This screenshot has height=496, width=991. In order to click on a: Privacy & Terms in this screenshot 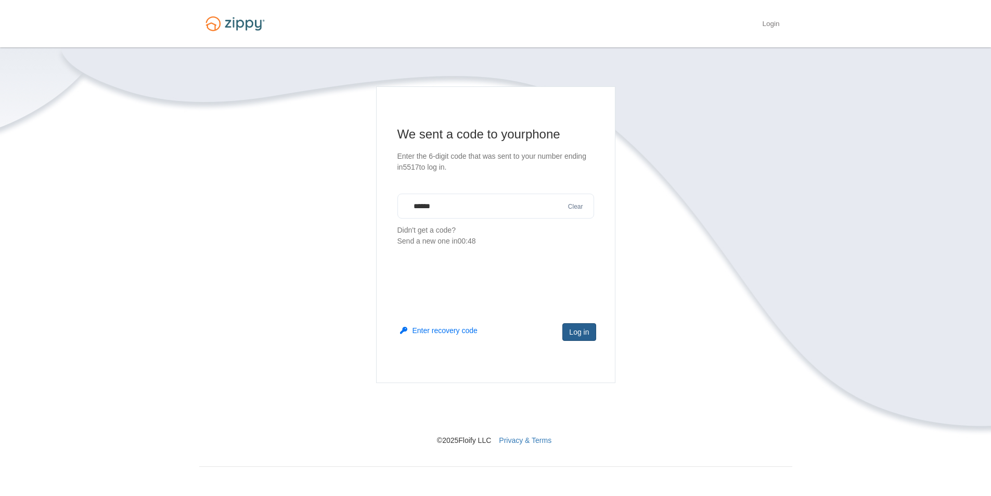, I will do `click(525, 440)`.